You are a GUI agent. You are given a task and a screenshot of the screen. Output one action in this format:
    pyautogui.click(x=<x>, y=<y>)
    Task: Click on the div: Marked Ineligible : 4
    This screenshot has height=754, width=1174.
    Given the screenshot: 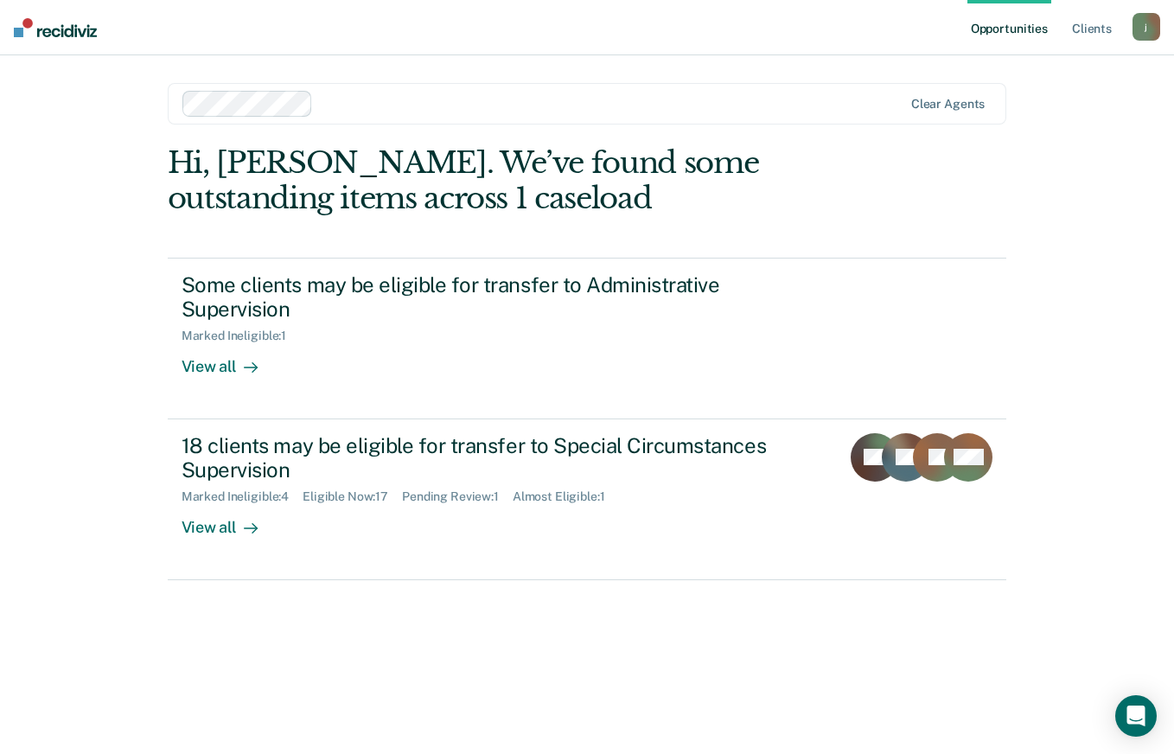 What is the action you would take?
    pyautogui.click(x=242, y=496)
    